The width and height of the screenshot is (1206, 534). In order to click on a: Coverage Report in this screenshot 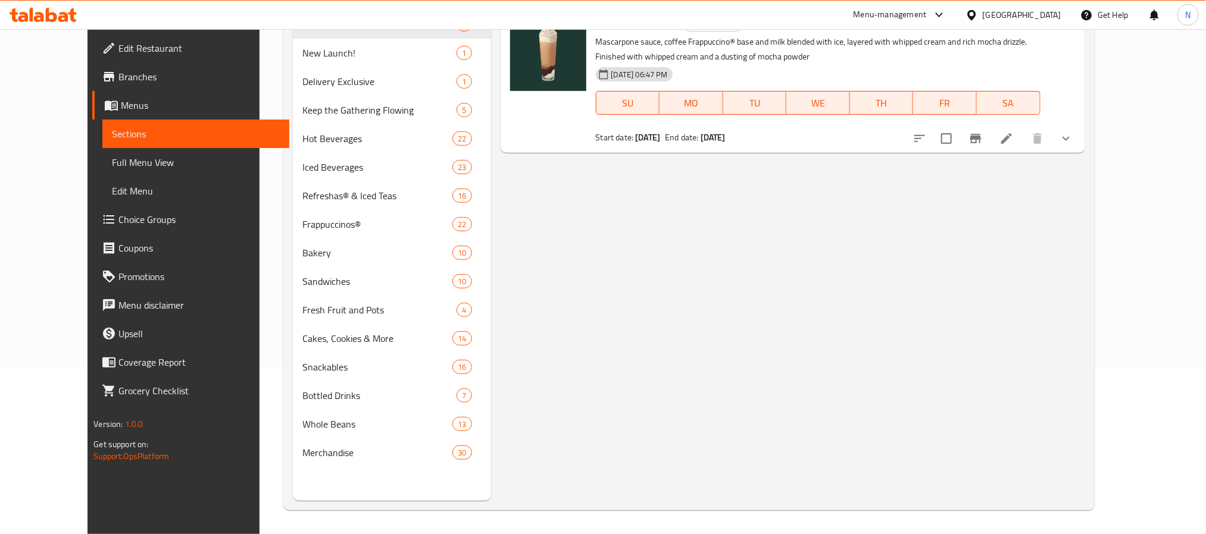, I will do `click(190, 362)`.